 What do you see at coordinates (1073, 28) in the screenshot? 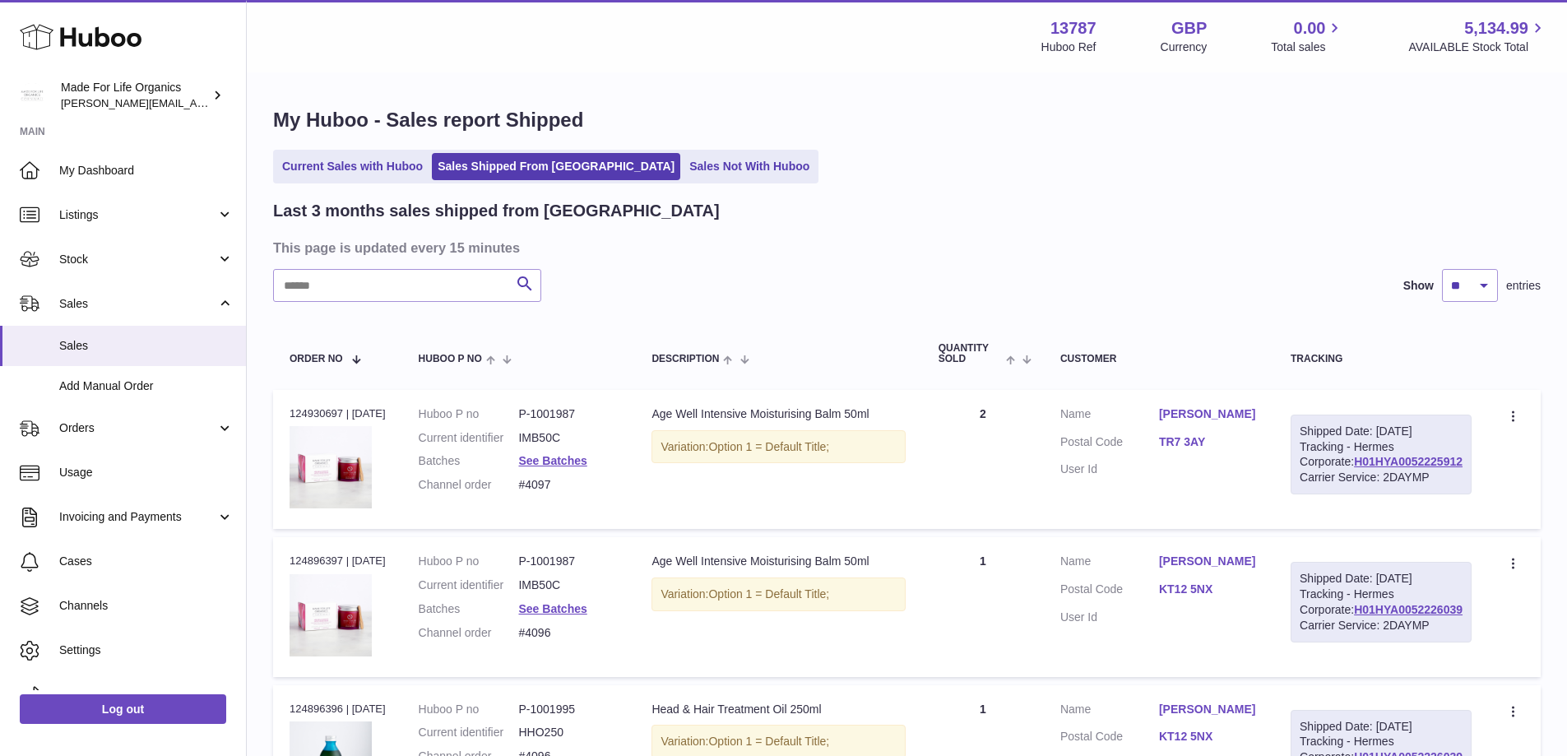
I see `strong: 13787` at bounding box center [1073, 28].